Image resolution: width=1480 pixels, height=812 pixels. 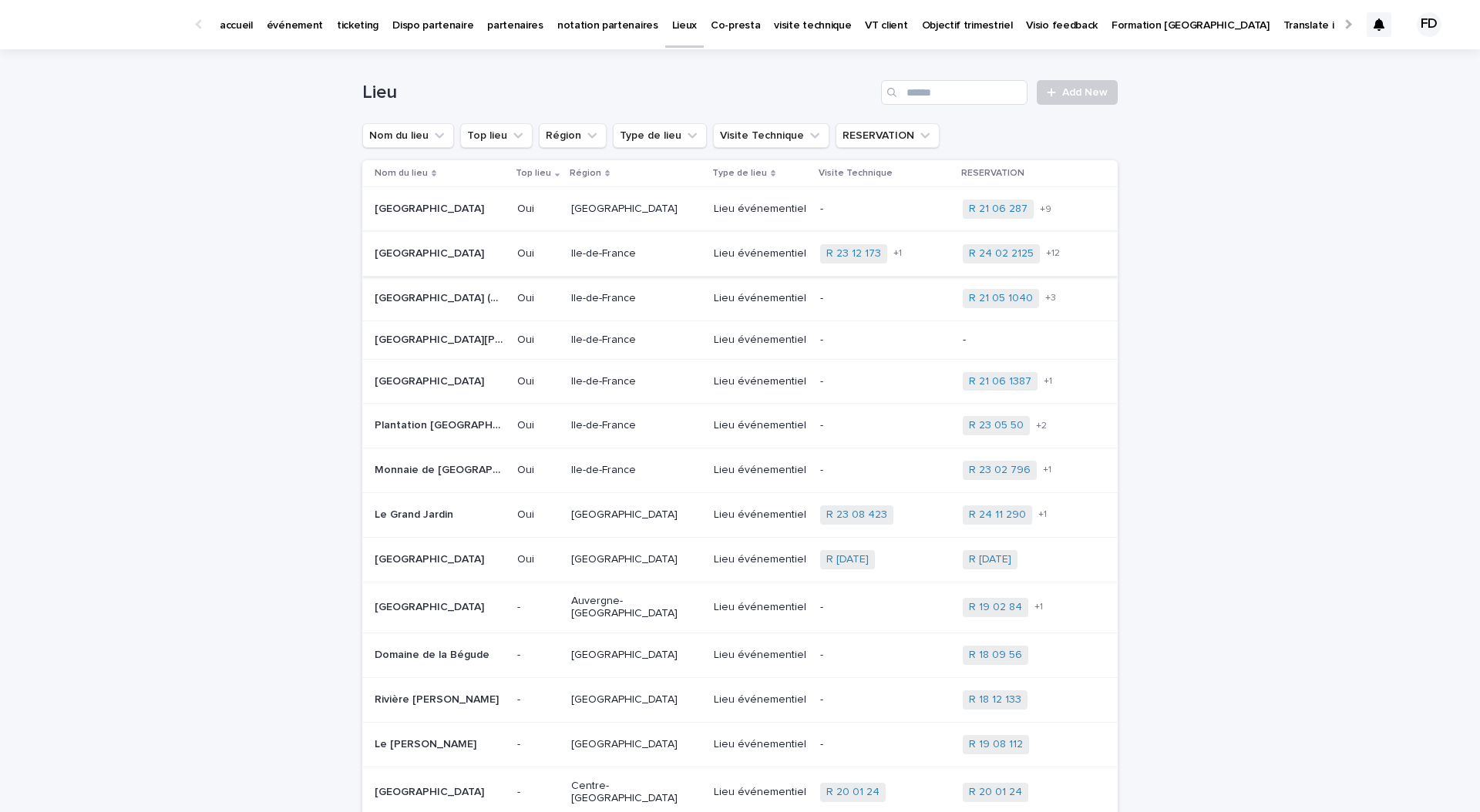 I want to click on a: R 24 02 2125, so click(x=1001, y=253).